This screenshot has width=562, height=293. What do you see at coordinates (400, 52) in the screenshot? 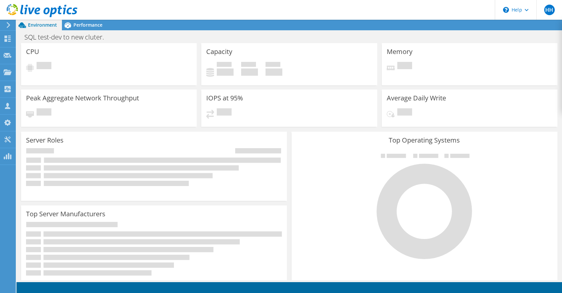
I see `h3: Memory` at bounding box center [400, 52].